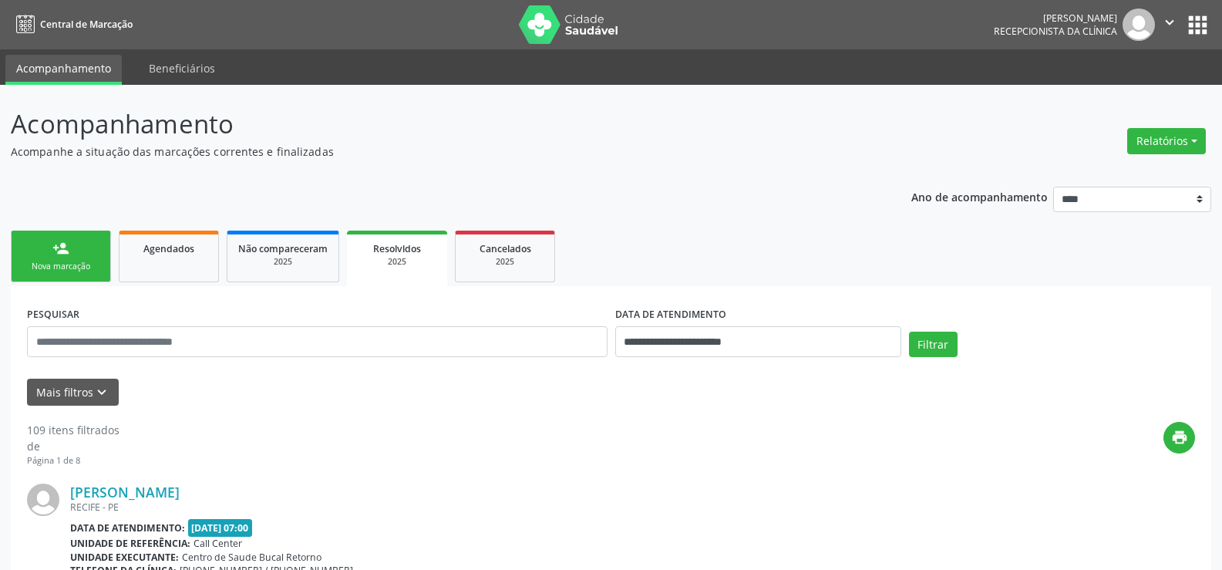 The width and height of the screenshot is (1222, 570). What do you see at coordinates (1179, 437) in the screenshot?
I see `button: print` at bounding box center [1179, 437].